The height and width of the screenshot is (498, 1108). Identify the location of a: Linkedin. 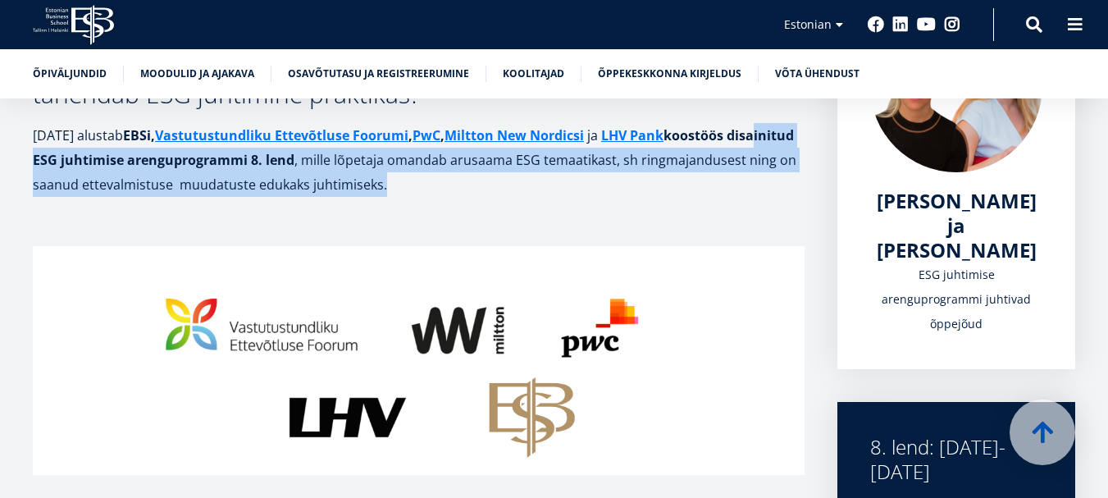
(900, 25).